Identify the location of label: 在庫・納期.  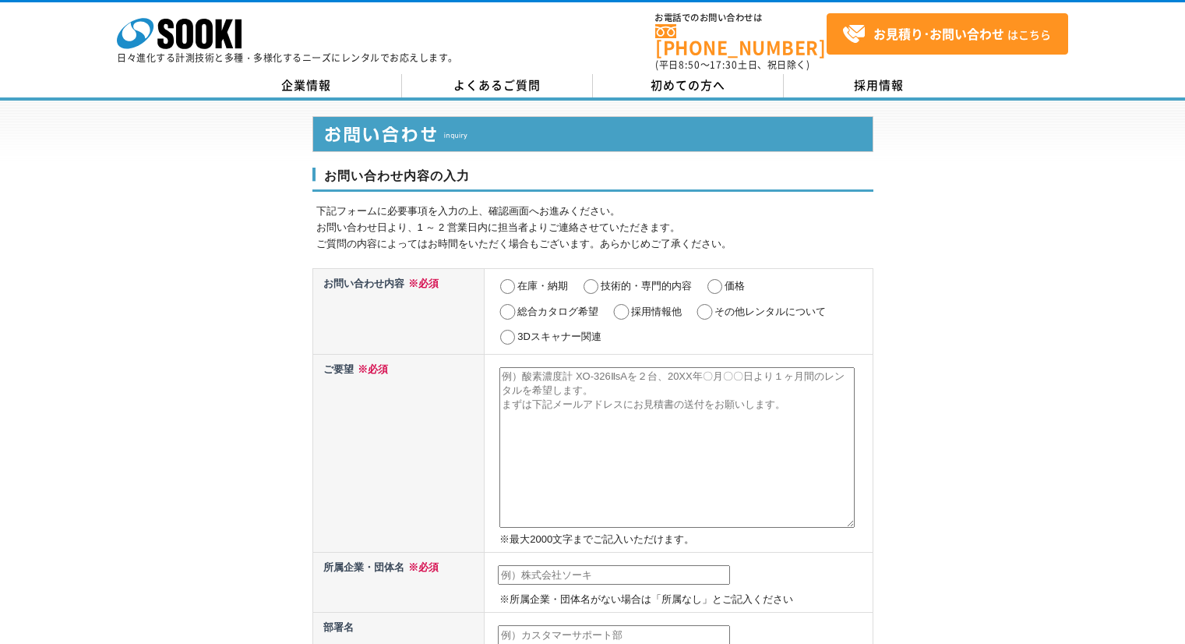
(542, 285).